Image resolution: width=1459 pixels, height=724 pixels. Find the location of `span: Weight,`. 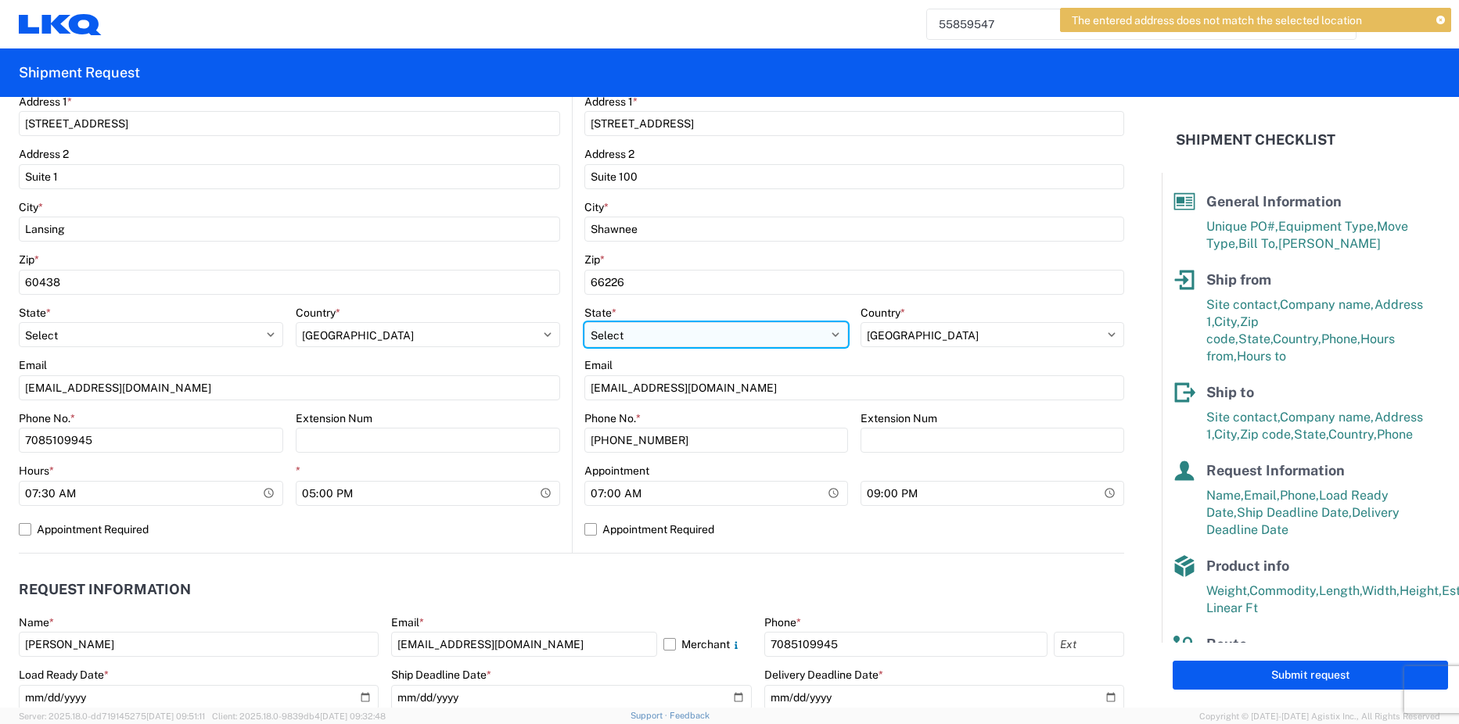

span: Weight, is located at coordinates (1227, 591).